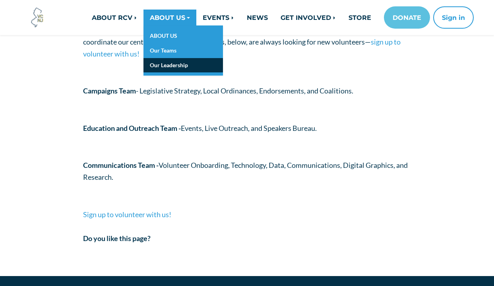  What do you see at coordinates (183, 50) in the screenshot?
I see `div: ABOUT US` at bounding box center [183, 50].